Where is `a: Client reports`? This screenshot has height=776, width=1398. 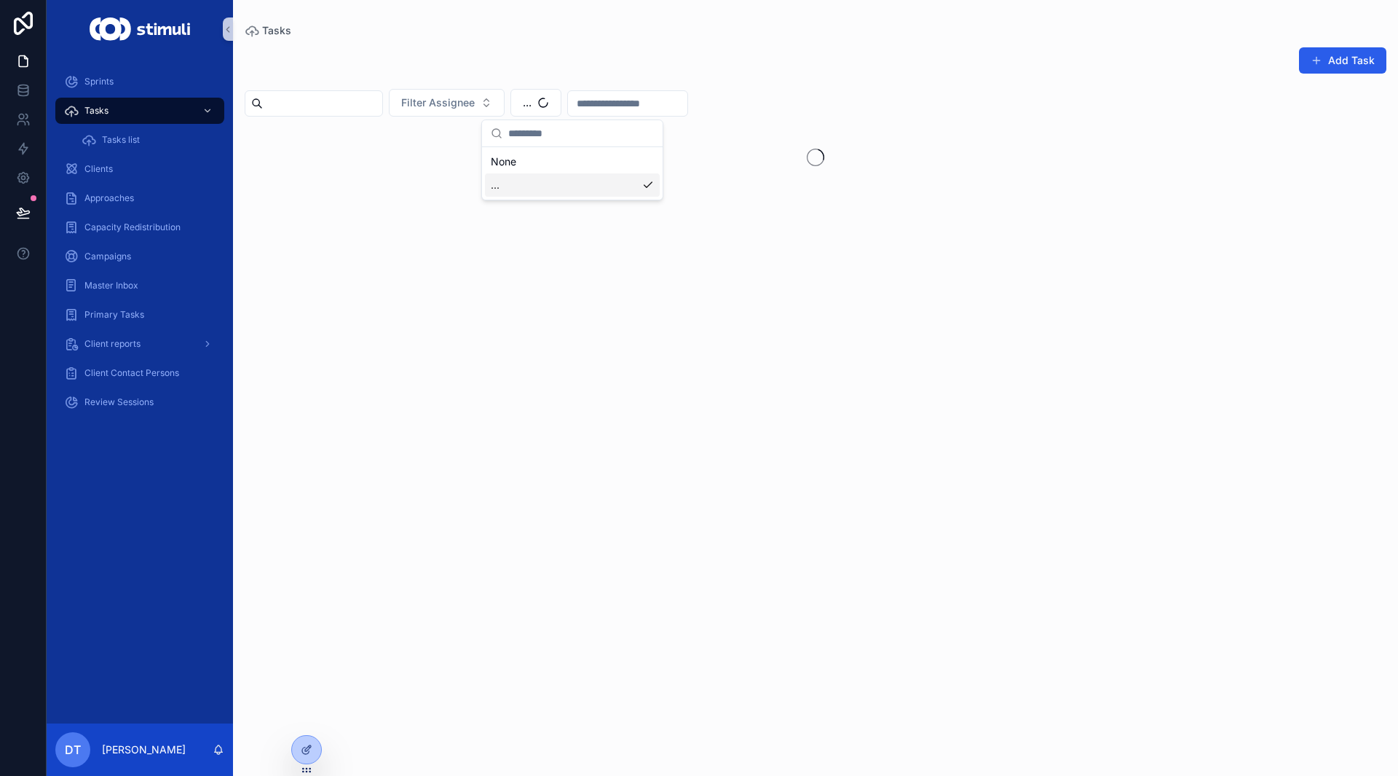 a: Client reports is located at coordinates (140, 344).